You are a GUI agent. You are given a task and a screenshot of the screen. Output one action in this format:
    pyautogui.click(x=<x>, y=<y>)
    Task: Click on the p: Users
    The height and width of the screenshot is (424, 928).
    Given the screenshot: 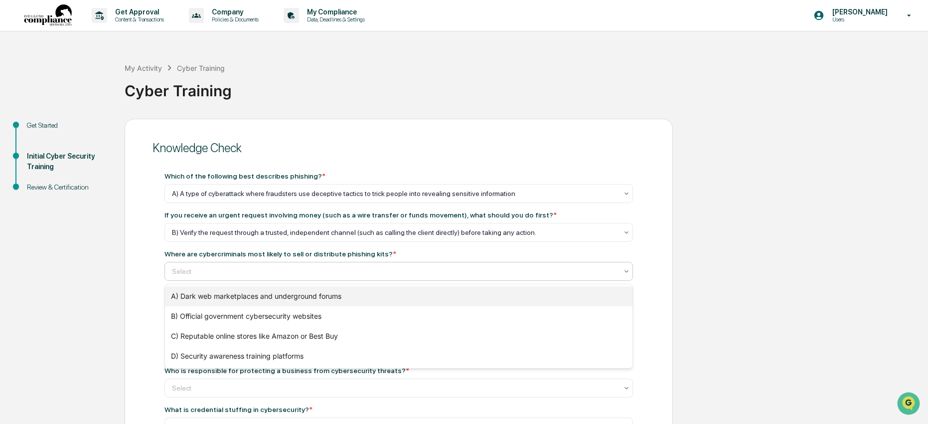 What is the action you would take?
    pyautogui.click(x=858, y=19)
    